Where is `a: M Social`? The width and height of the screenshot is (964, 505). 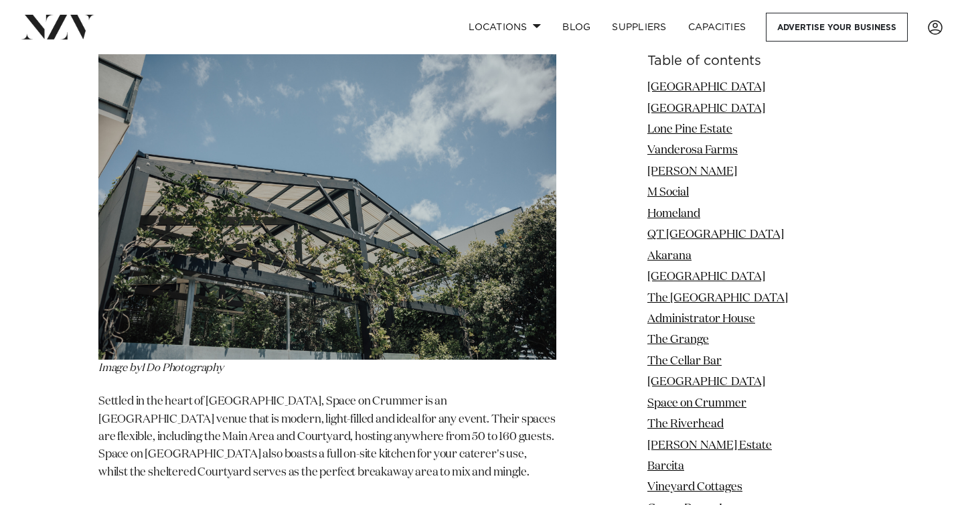 a: M Social is located at coordinates (668, 192).